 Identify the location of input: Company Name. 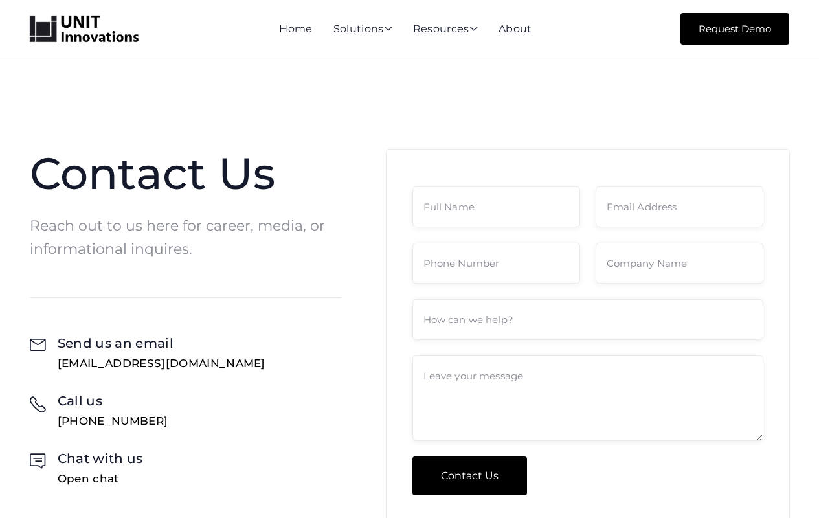
(679, 263).